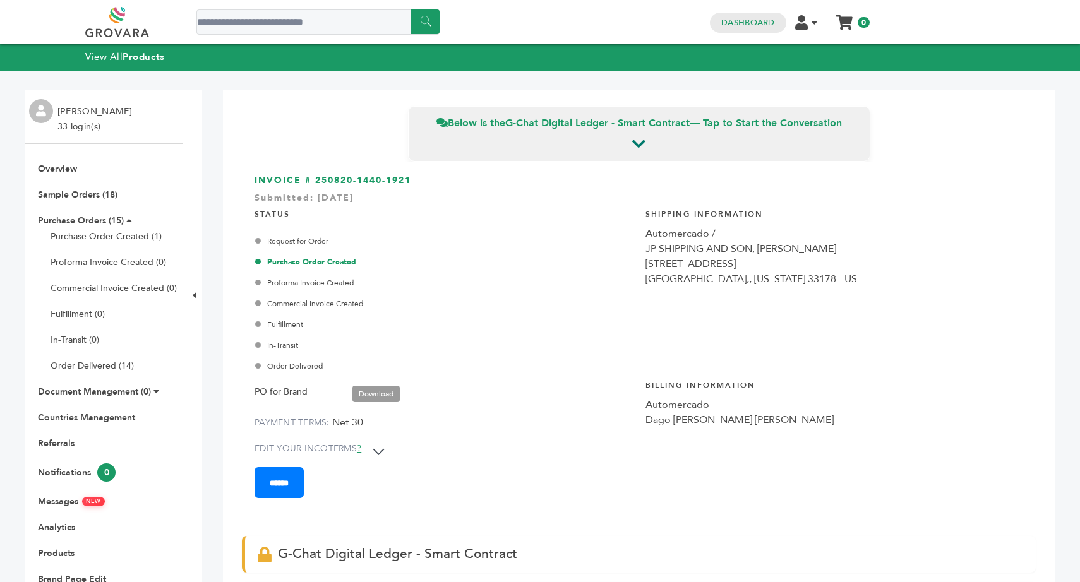  I want to click on div: Commercial Invoice Created, so click(445, 304).